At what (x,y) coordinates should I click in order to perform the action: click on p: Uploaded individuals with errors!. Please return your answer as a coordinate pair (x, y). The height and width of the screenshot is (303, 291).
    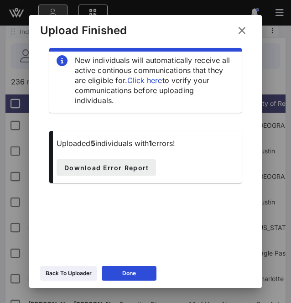
    Looking at the image, I should click on (146, 143).